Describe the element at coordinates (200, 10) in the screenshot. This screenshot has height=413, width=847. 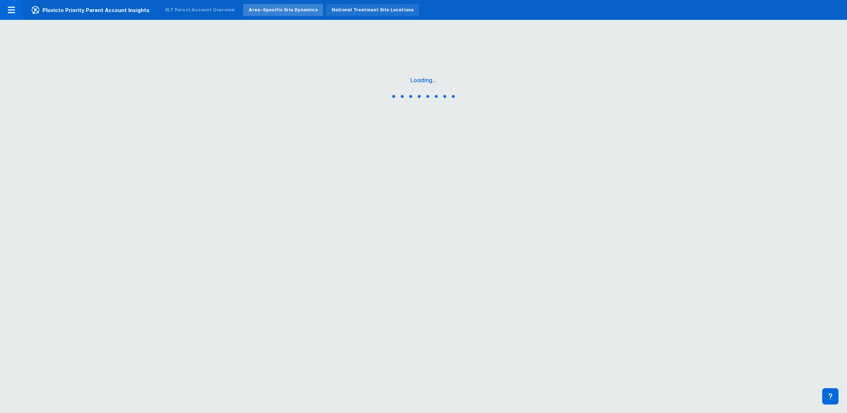
I see `a: RLT Parent Account Overview` at that location.